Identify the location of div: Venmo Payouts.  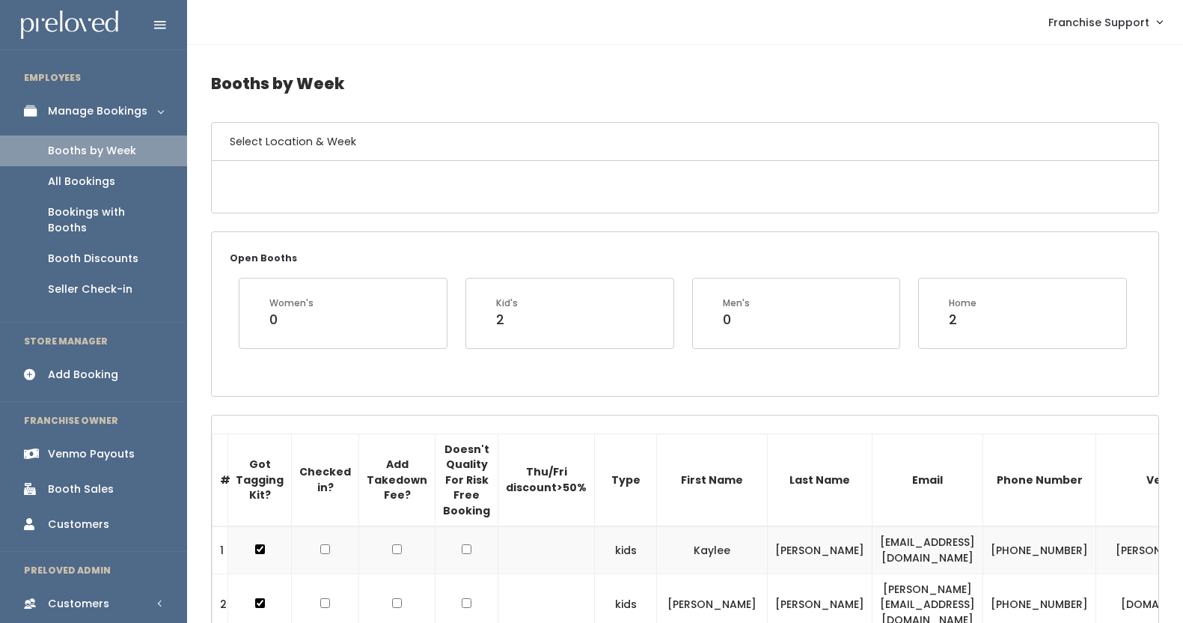
(91, 454).